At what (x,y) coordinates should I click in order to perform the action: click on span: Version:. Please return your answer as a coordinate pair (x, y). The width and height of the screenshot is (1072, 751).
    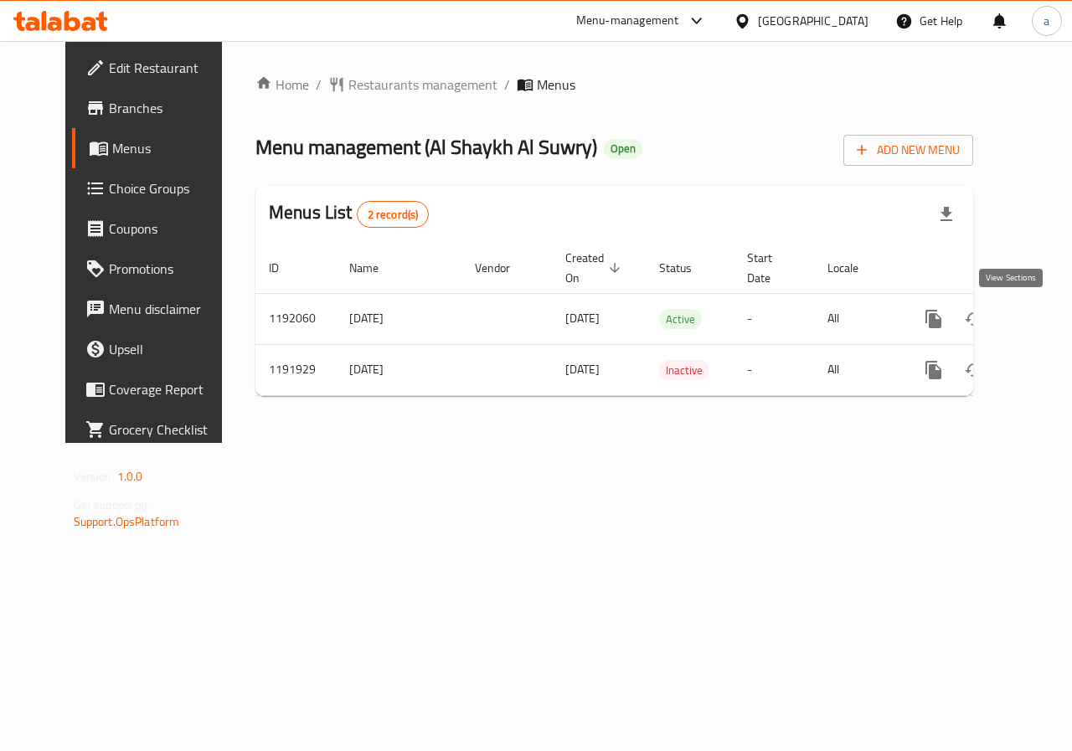
    Looking at the image, I should click on (94, 477).